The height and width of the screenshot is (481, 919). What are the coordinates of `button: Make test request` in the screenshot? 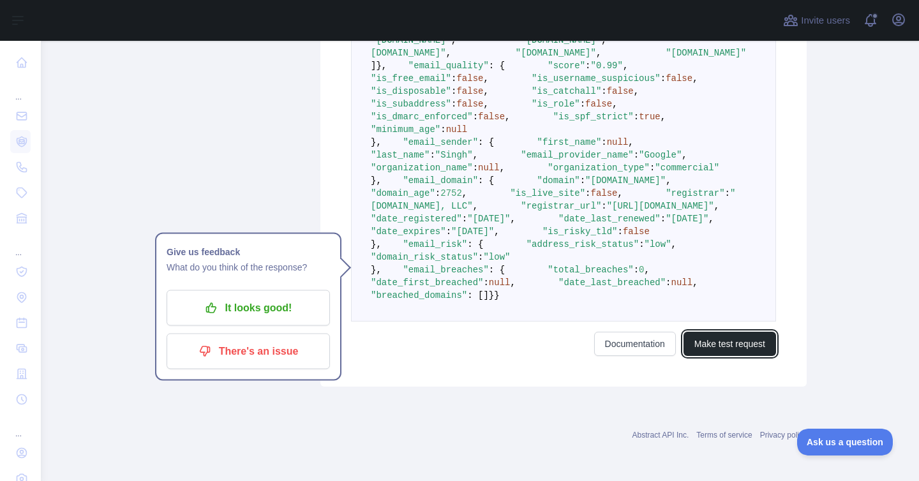 It's located at (729, 344).